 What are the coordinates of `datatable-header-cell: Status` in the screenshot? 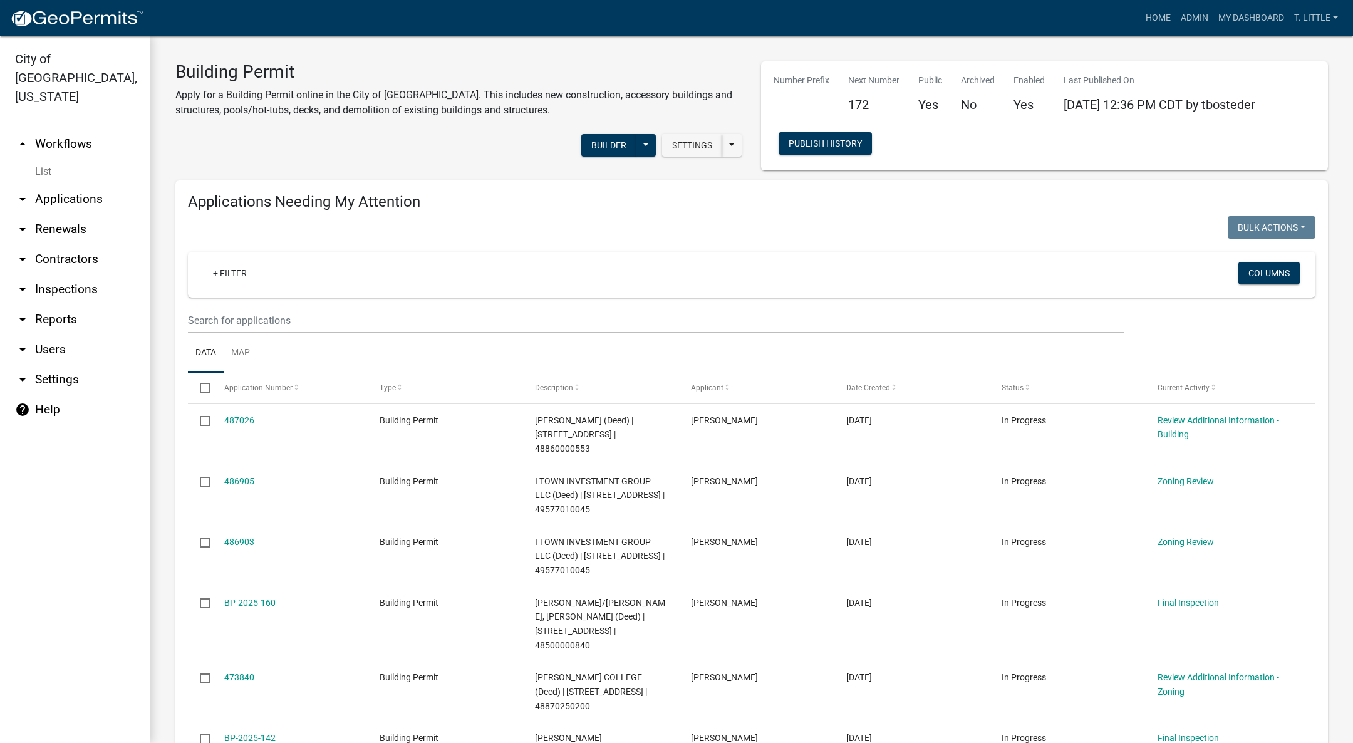 It's located at (1067, 388).